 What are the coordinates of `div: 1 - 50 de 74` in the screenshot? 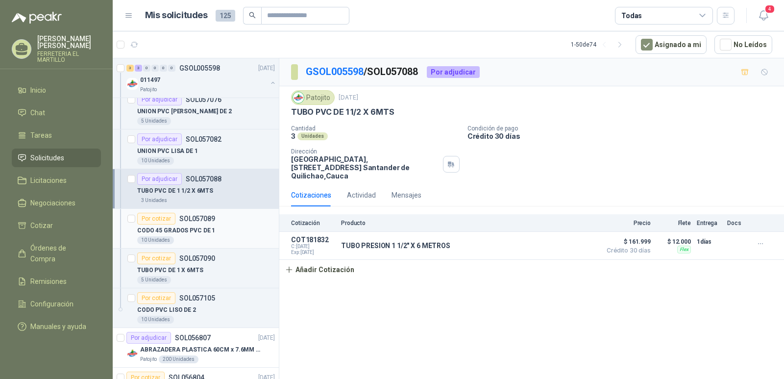 It's located at (599, 45).